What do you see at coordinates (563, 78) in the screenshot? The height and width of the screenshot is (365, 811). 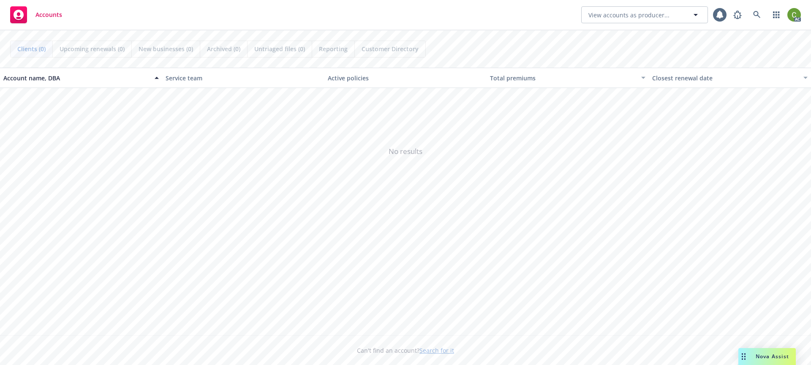 I see `div: Total premiums` at bounding box center [563, 78].